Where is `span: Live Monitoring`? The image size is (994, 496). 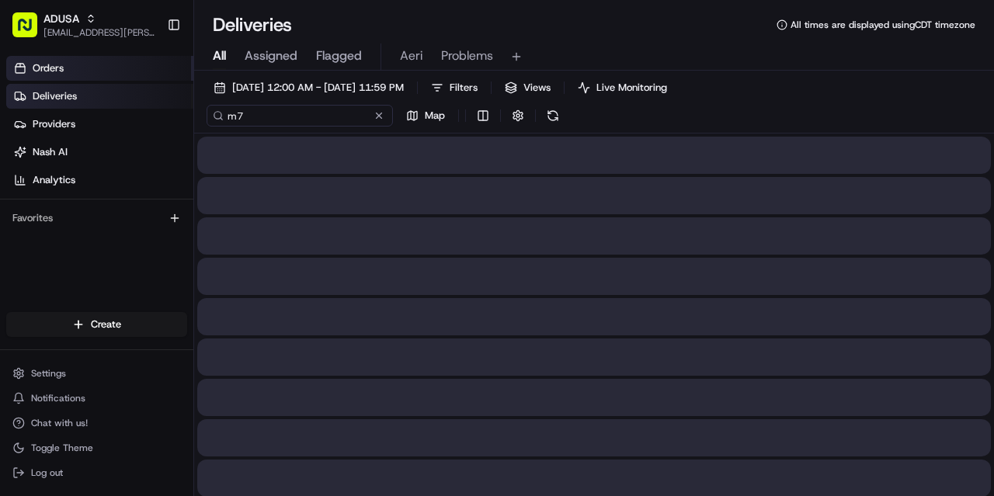 span: Live Monitoring is located at coordinates (631, 88).